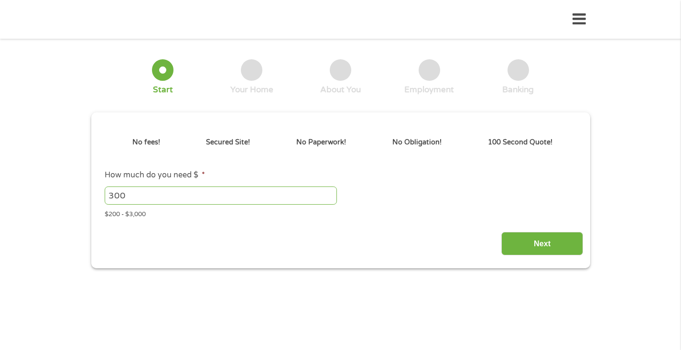 The height and width of the screenshot is (350, 681). Describe the element at coordinates (228, 142) in the screenshot. I see `p: Secured Site!` at that location.